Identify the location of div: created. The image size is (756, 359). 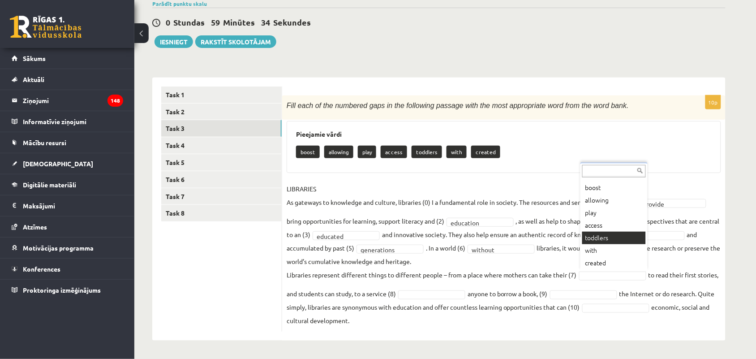
(614, 263).